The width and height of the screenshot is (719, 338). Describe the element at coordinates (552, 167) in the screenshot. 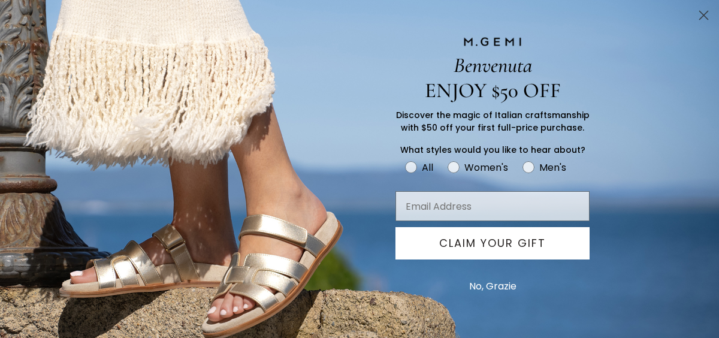

I see `div: Men's` at that location.